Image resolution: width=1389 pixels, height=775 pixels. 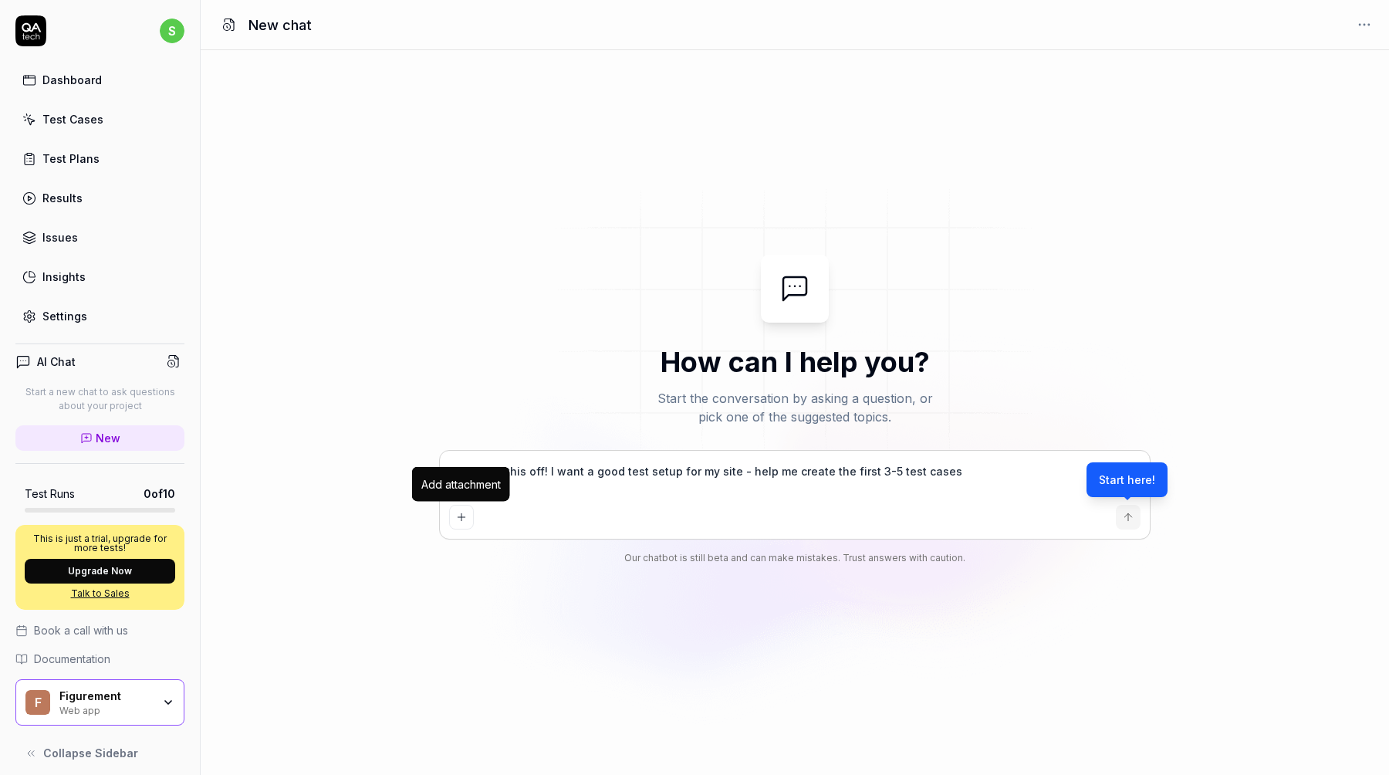 What do you see at coordinates (100, 316) in the screenshot?
I see `a: Settings` at bounding box center [100, 316].